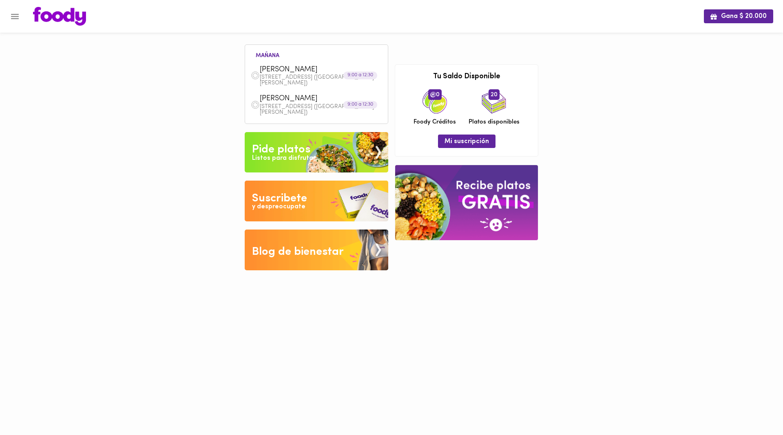  What do you see at coordinates (466, 141) in the screenshot?
I see `span: Mi suscripción` at bounding box center [466, 141].